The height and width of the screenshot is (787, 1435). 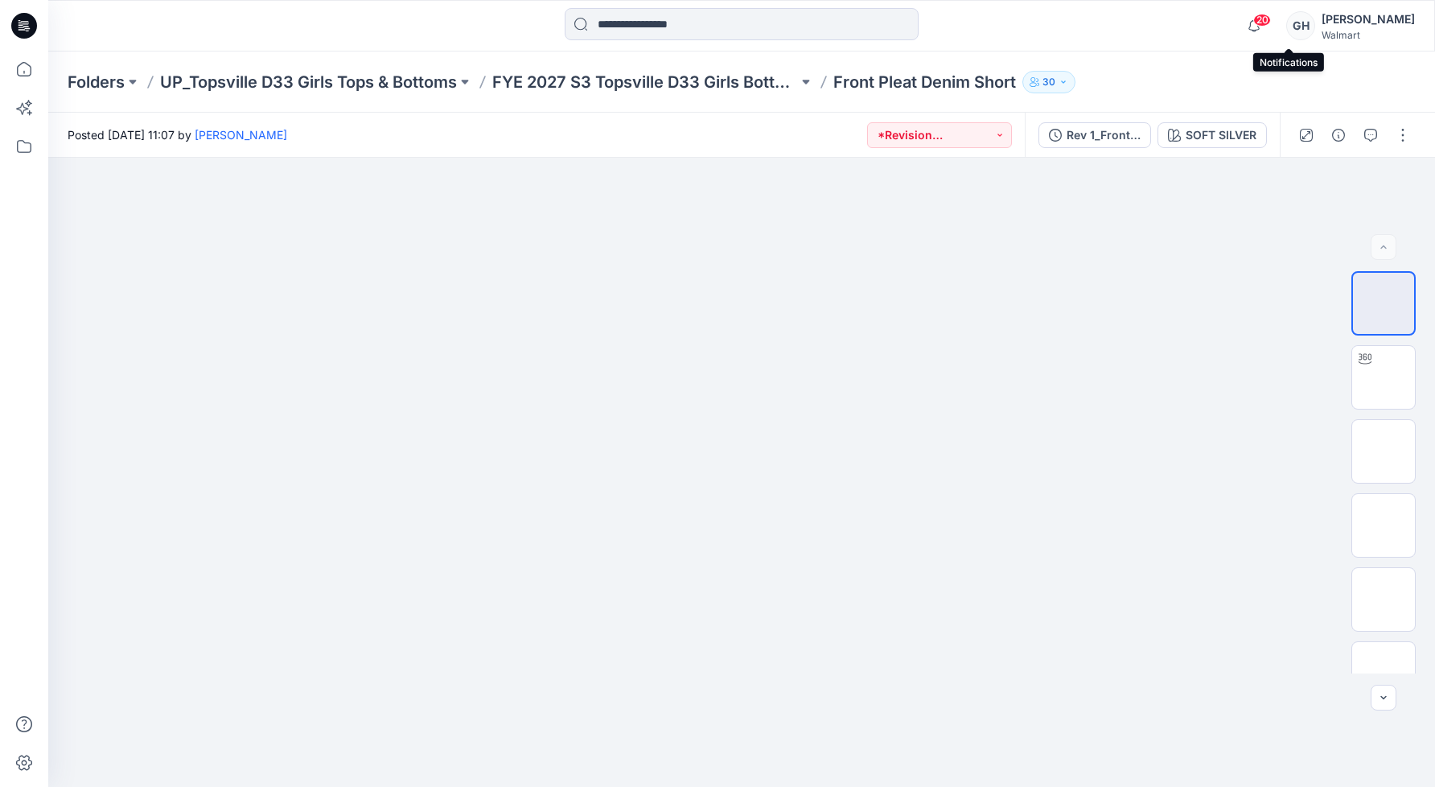 I want to click on button: Details, so click(x=1338, y=135).